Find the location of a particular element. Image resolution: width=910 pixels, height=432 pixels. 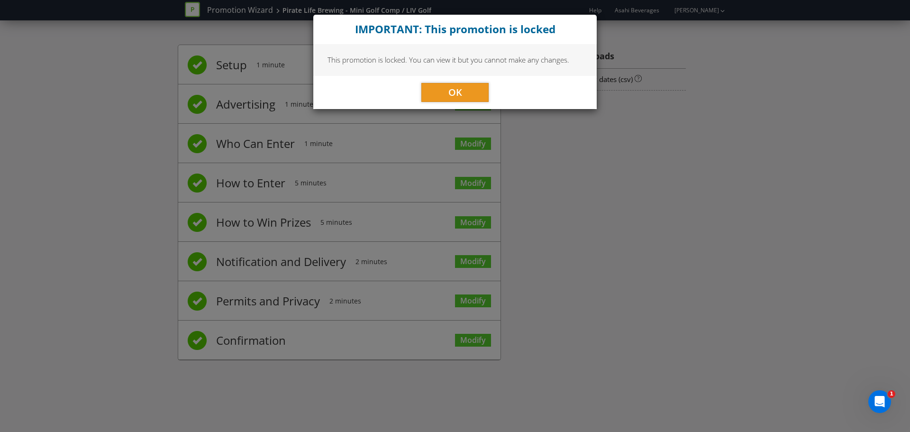

button: OK is located at coordinates (455, 92).